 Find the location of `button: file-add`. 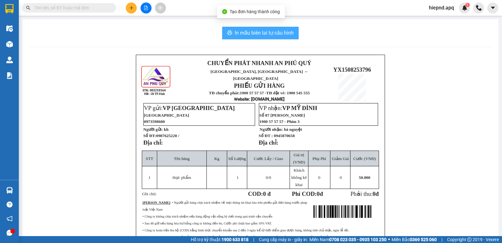

button: file-add is located at coordinates (146, 8).